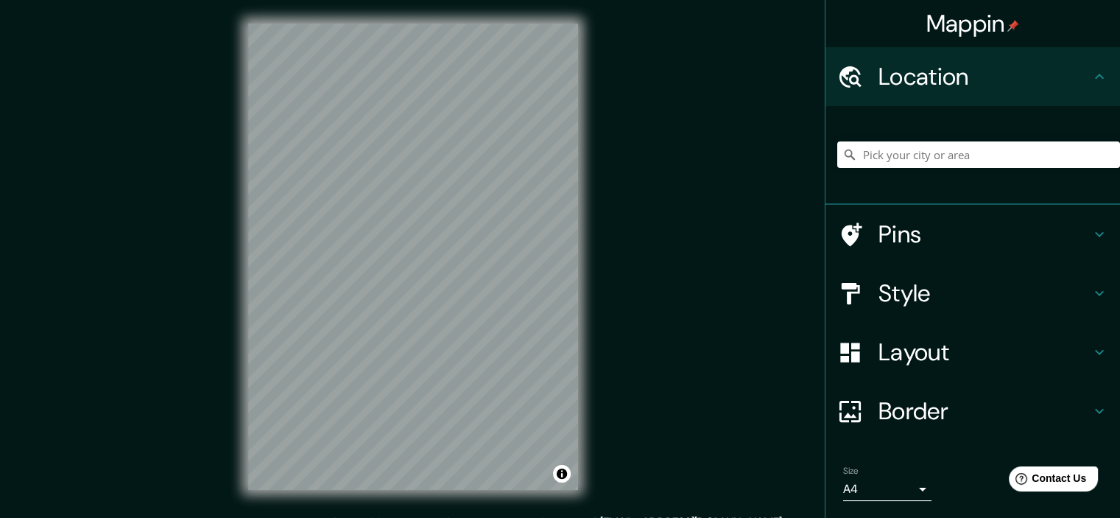 This screenshot has height=518, width=1120. Describe the element at coordinates (973, 234) in the screenshot. I see `div: Pins` at that location.